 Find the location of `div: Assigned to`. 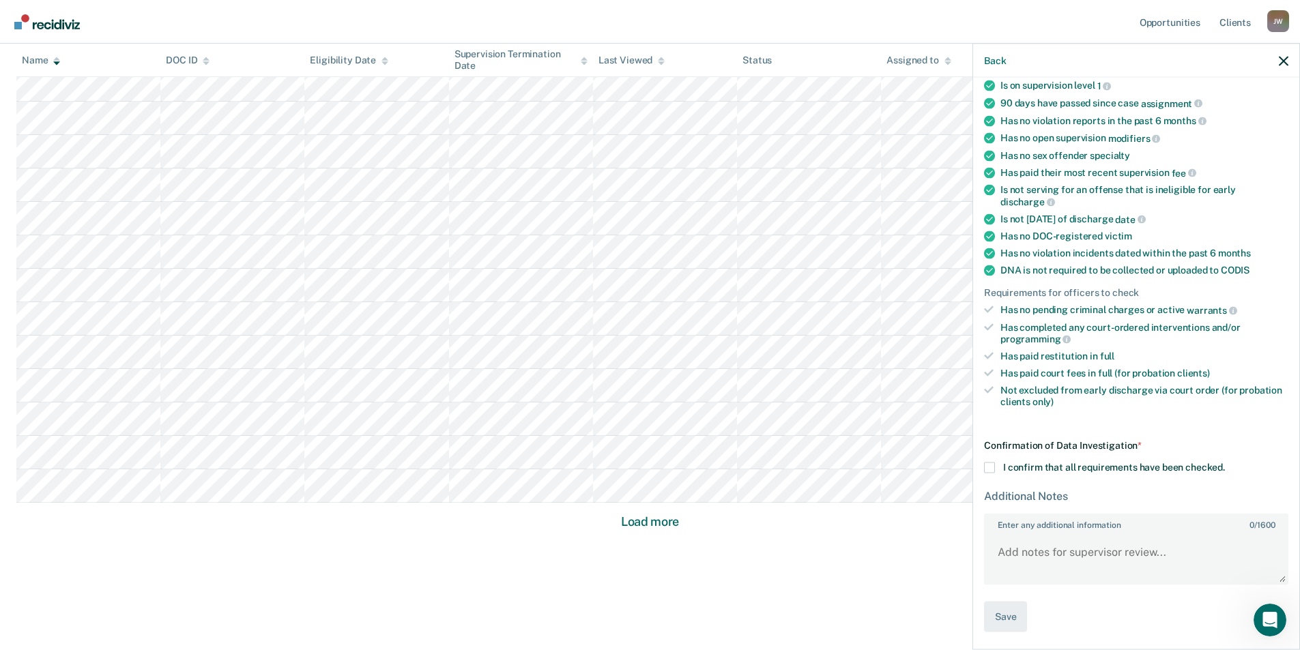

div: Assigned to is located at coordinates (918, 60).